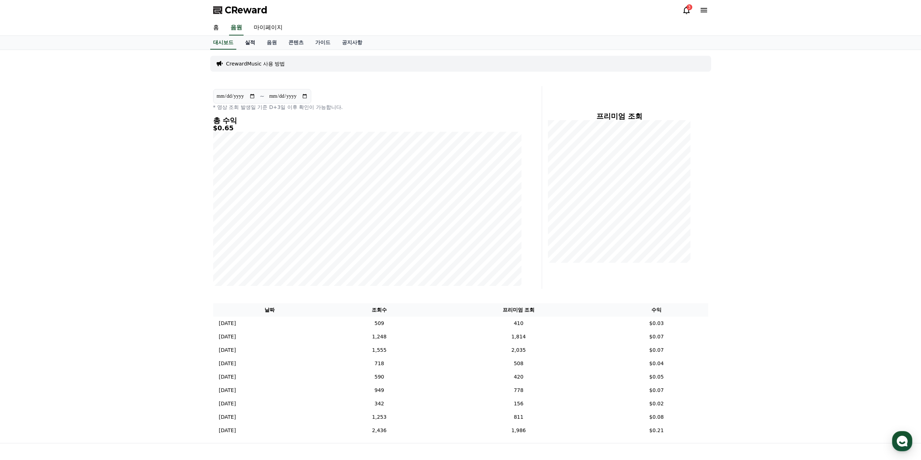  What do you see at coordinates (116, 238) in the screenshot?
I see `a: 설정` at bounding box center [116, 238].